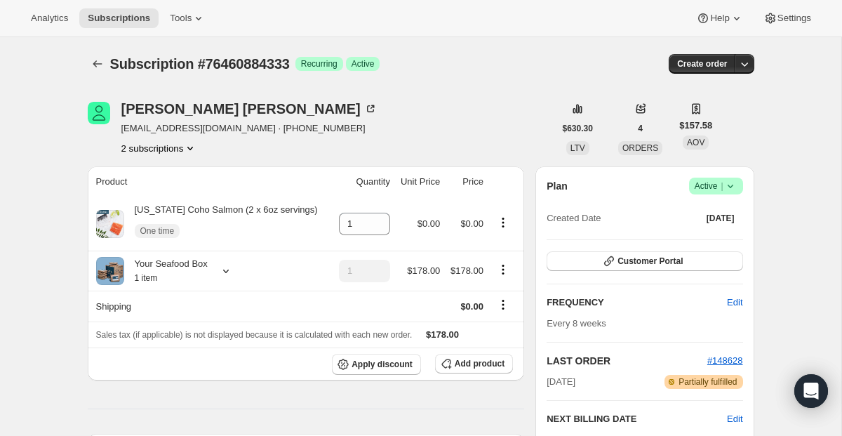 The width and height of the screenshot is (842, 436). What do you see at coordinates (363, 182) in the screenshot?
I see `th: Quantity` at bounding box center [363, 182].